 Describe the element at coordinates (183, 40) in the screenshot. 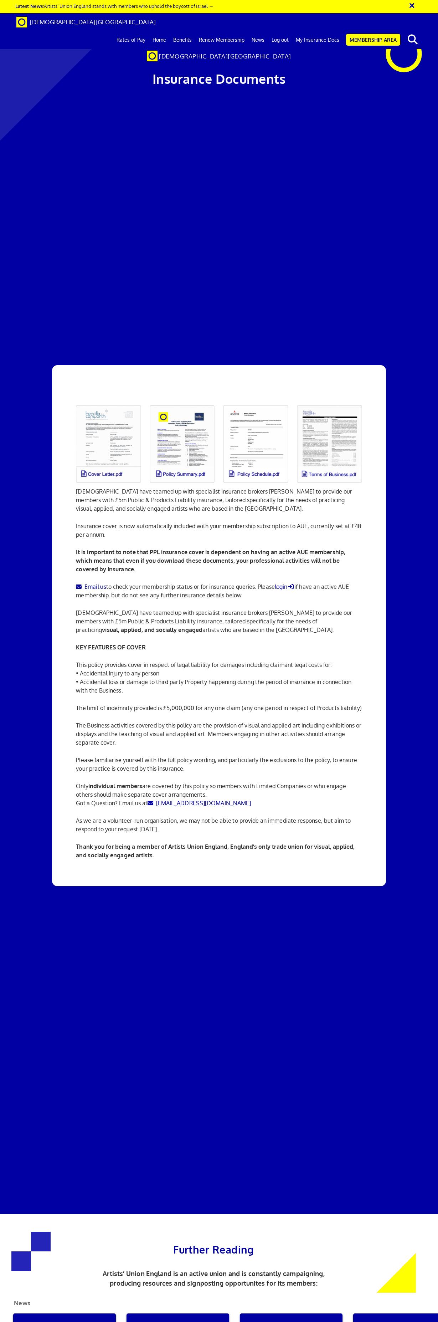

I see `a: Benefits` at that location.